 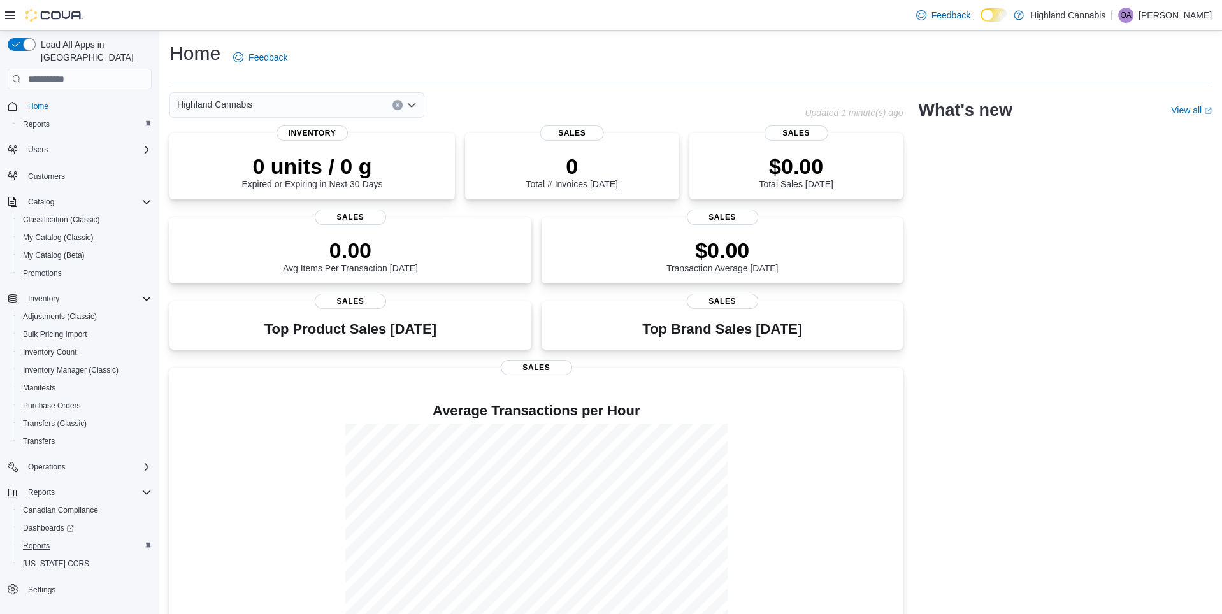 I want to click on a: My Catalog (Beta), so click(x=54, y=255).